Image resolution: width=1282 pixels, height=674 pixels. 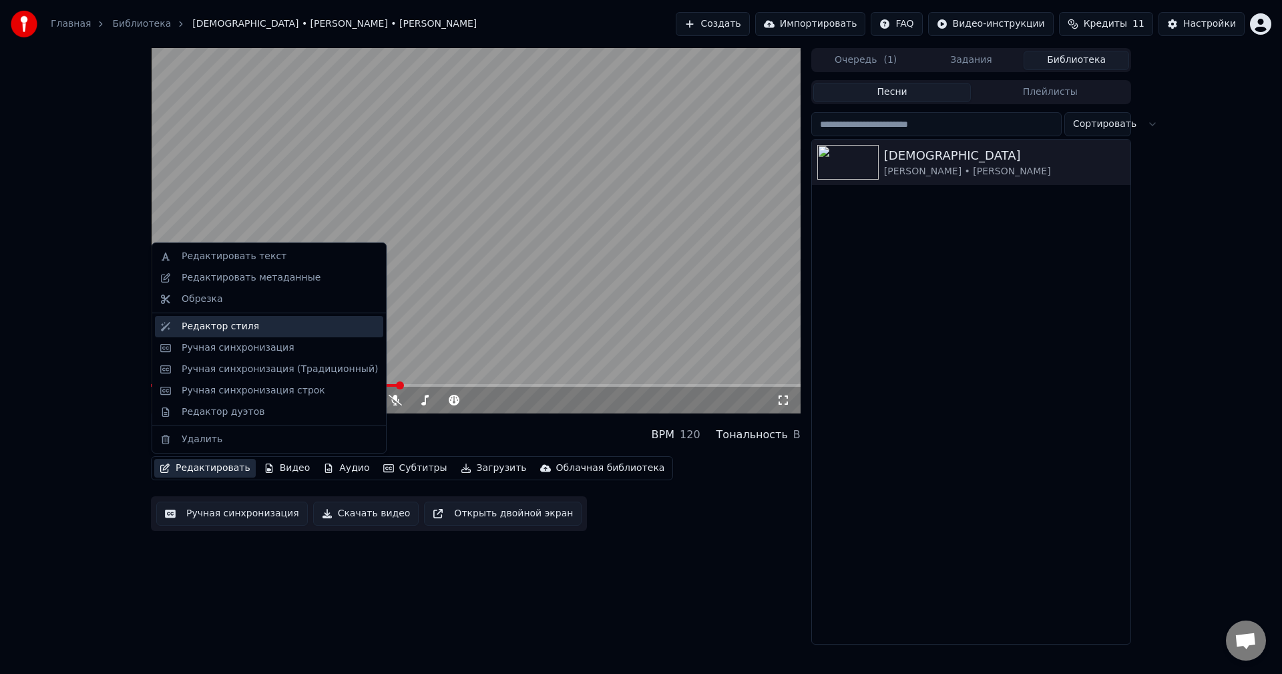 I want to click on a: Библиотека, so click(x=142, y=24).